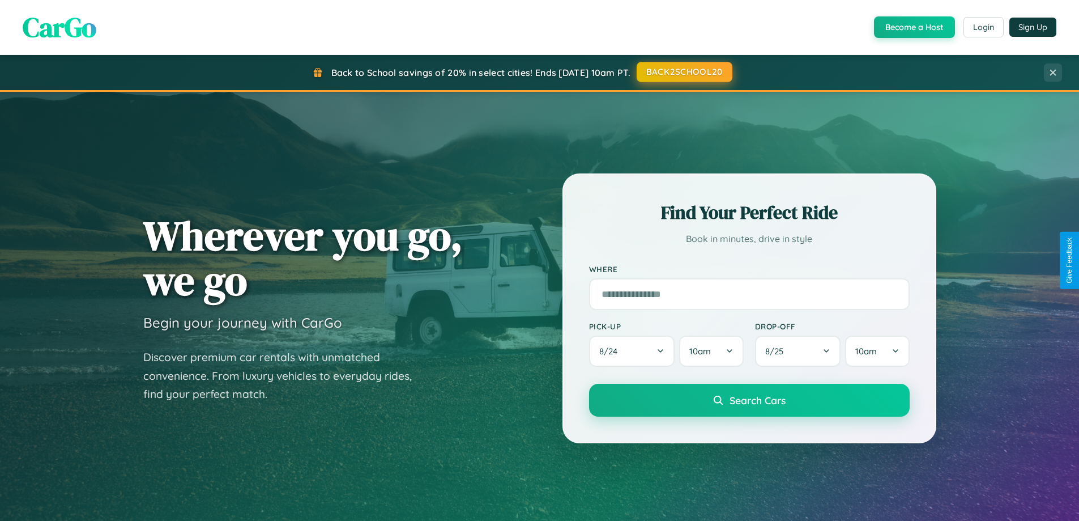 Image resolution: width=1079 pixels, height=521 pixels. I want to click on button: Sign Up, so click(1033, 27).